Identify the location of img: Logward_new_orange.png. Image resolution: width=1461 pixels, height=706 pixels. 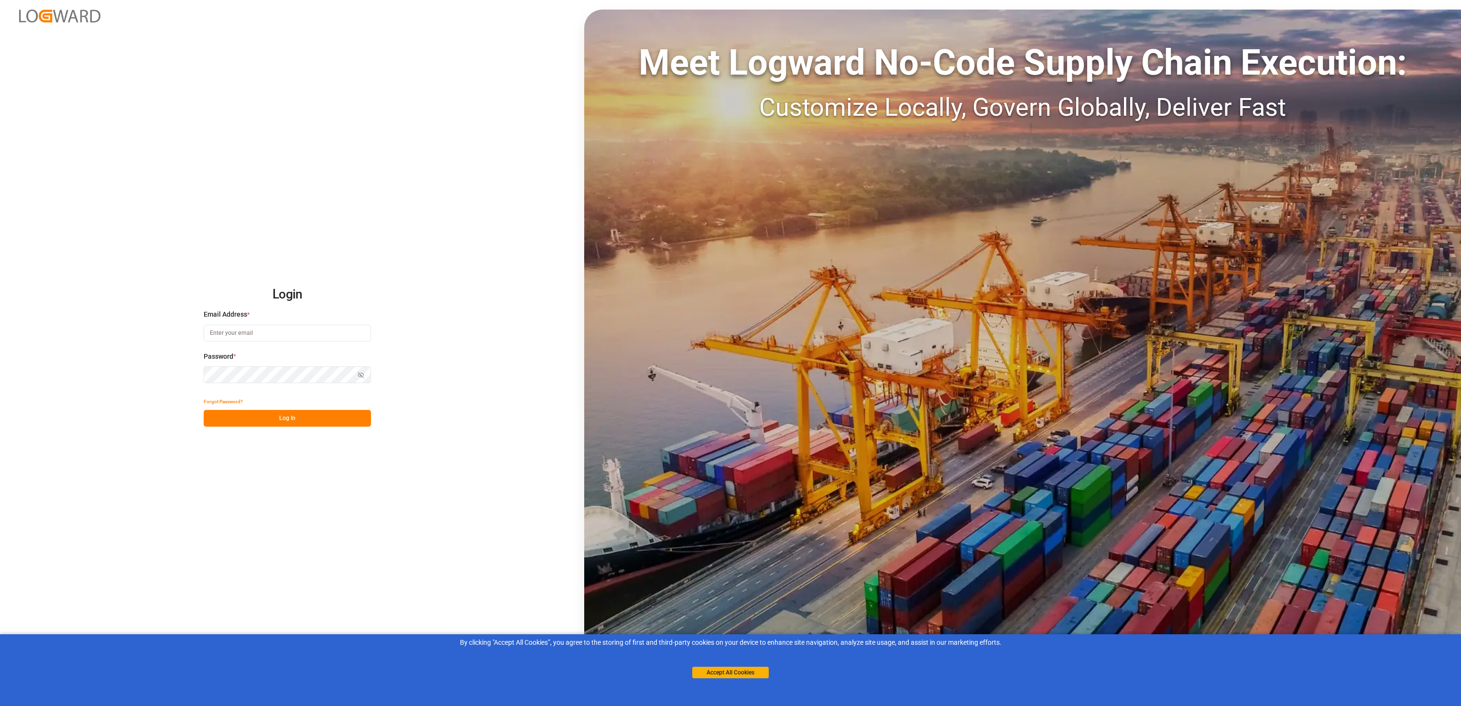
(60, 16).